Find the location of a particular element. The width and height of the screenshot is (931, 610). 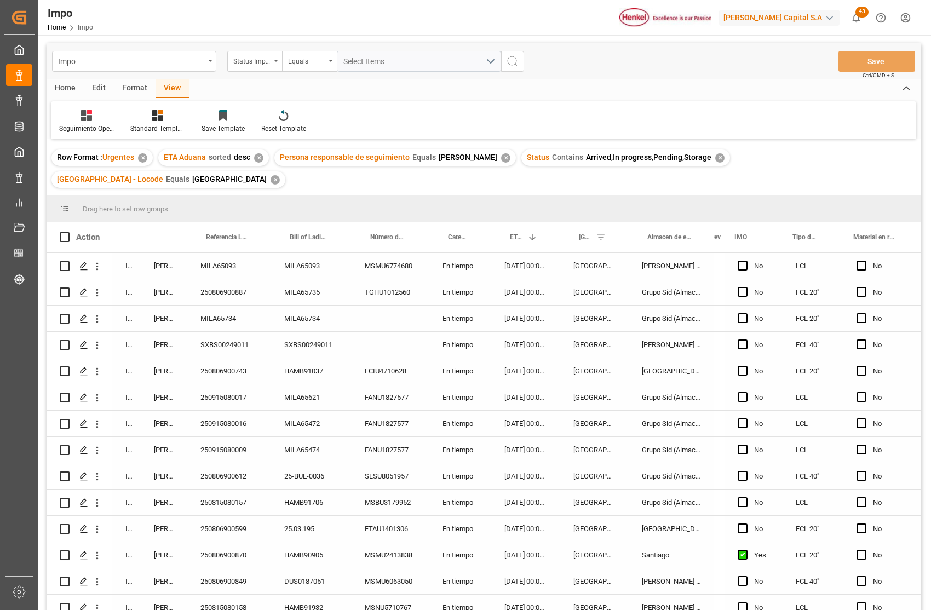

div: 250806900743 is located at coordinates (229, 371).